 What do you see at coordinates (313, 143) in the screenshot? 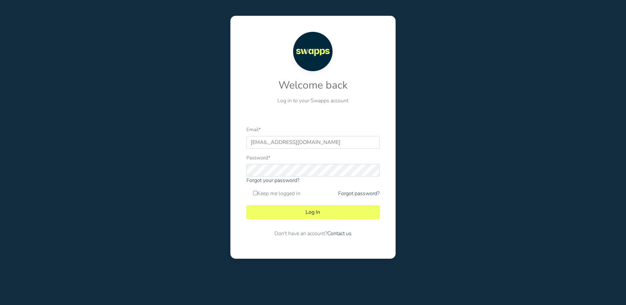
I see `input: Email address` at bounding box center [313, 143].